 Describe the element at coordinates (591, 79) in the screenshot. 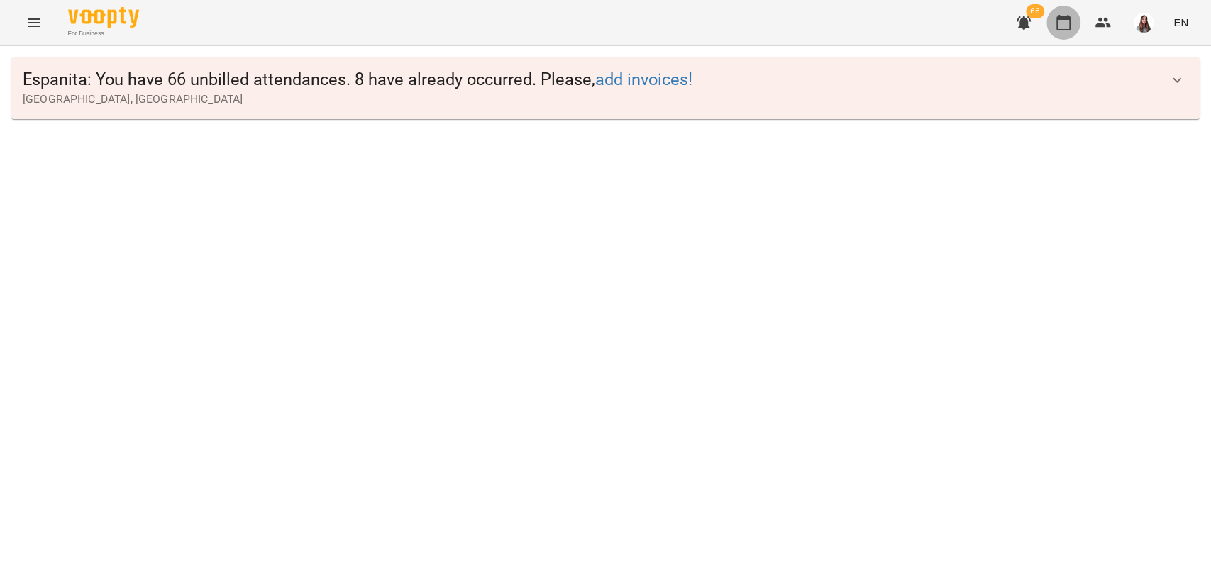

I see `span: Espanita : You have 66 unbilled attendances. 8 have already occurred. Please,` at that location.